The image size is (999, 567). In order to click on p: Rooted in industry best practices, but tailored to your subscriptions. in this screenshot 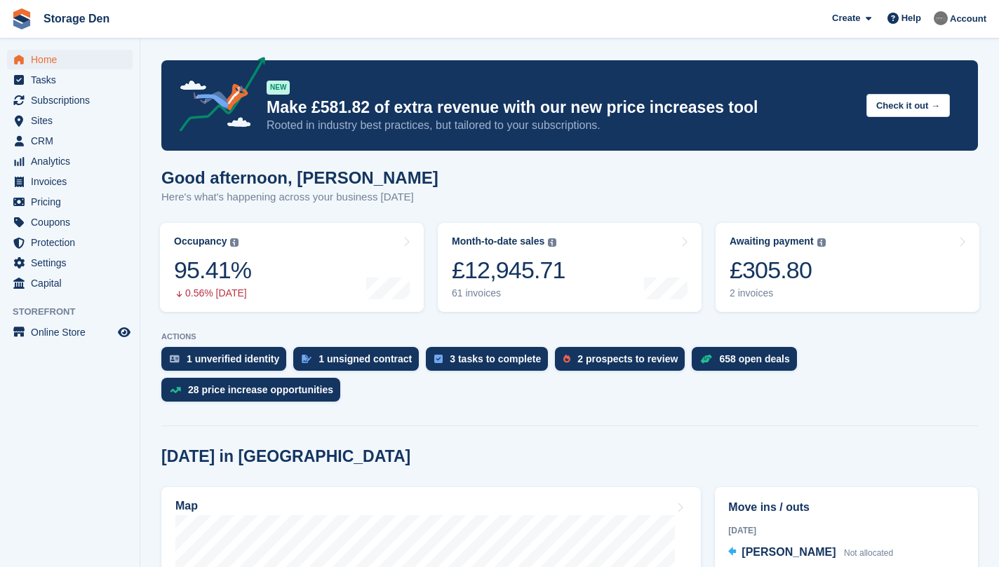, I will do `click(560, 126)`.